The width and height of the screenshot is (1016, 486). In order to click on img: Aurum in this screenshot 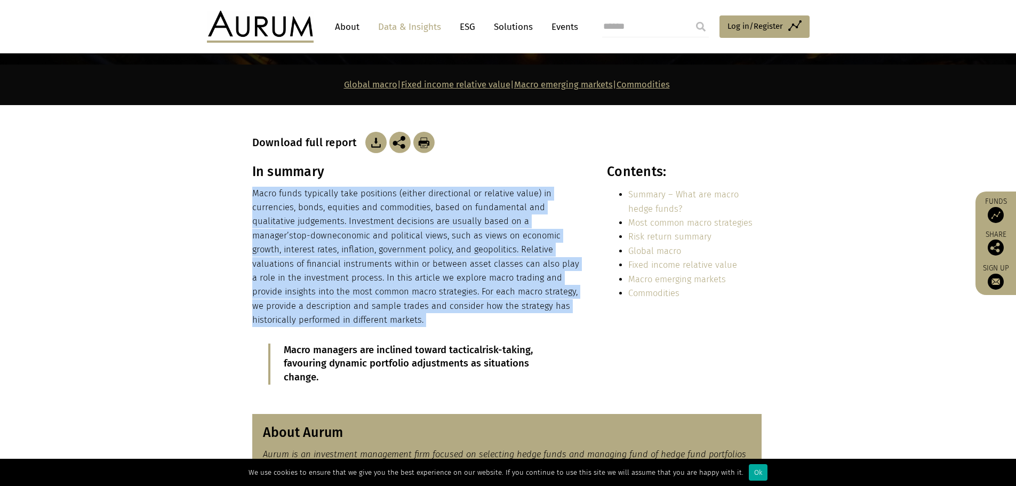, I will do `click(260, 27)`.